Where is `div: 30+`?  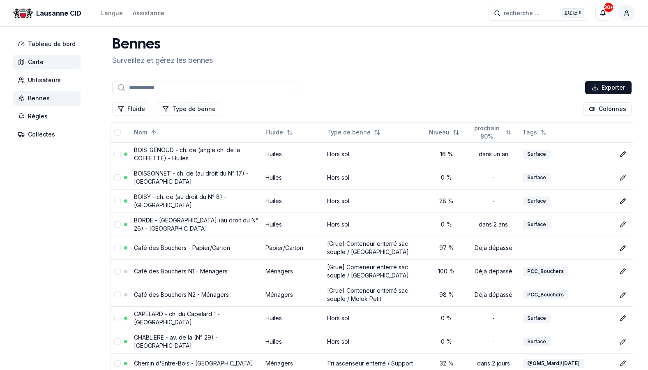
div: 30+ is located at coordinates (609, 7).